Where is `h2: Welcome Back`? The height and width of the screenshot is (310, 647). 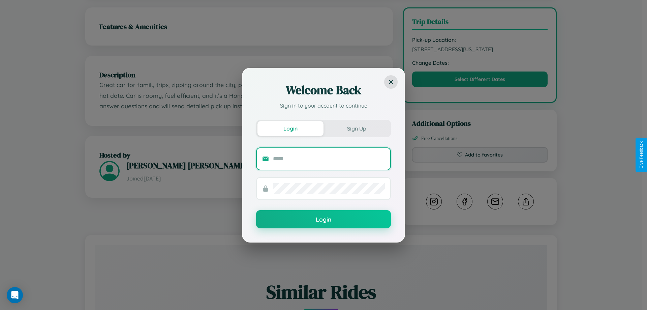
h2: Welcome Back is located at coordinates (323, 90).